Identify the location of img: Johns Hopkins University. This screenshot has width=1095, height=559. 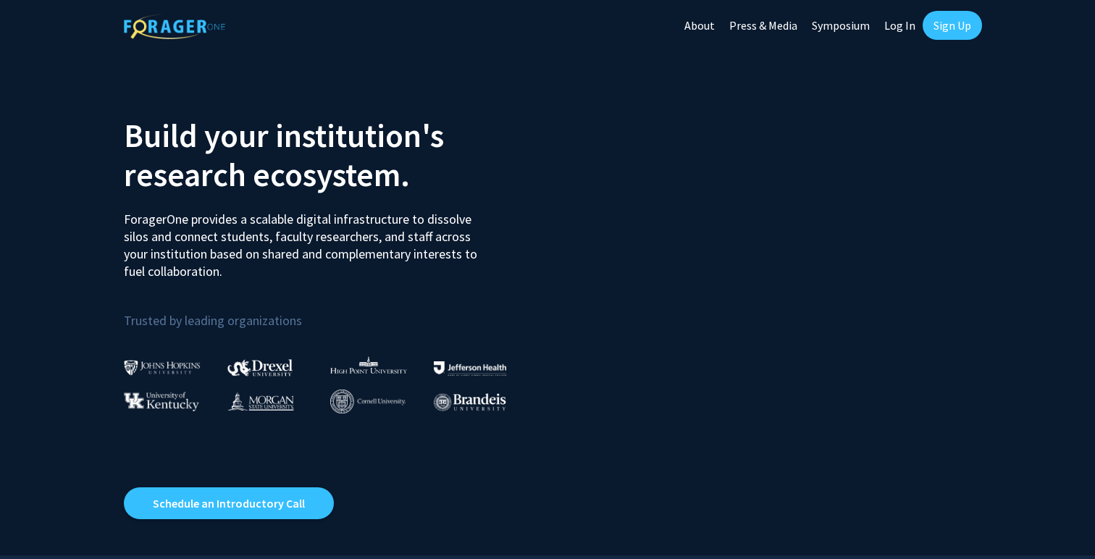
(162, 367).